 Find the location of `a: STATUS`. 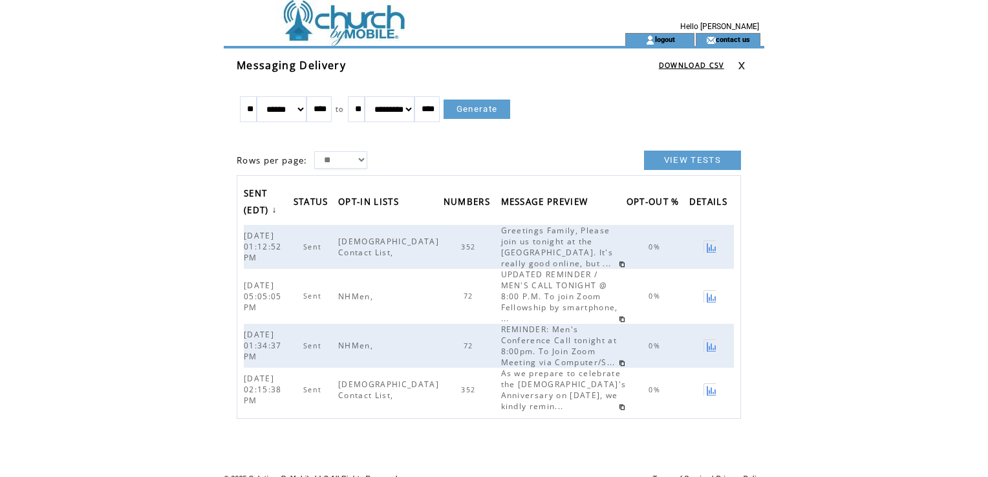

a: STATUS is located at coordinates (314, 203).